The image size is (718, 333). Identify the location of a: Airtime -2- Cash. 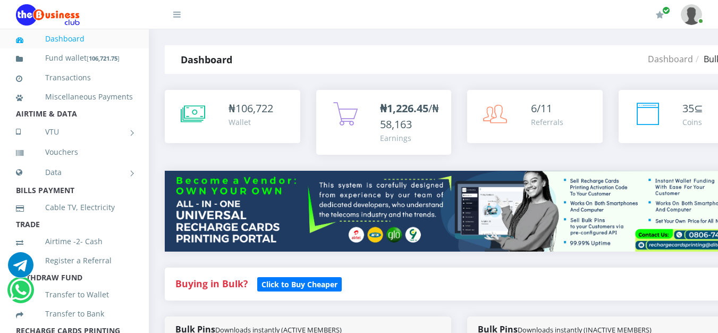
(74, 241).